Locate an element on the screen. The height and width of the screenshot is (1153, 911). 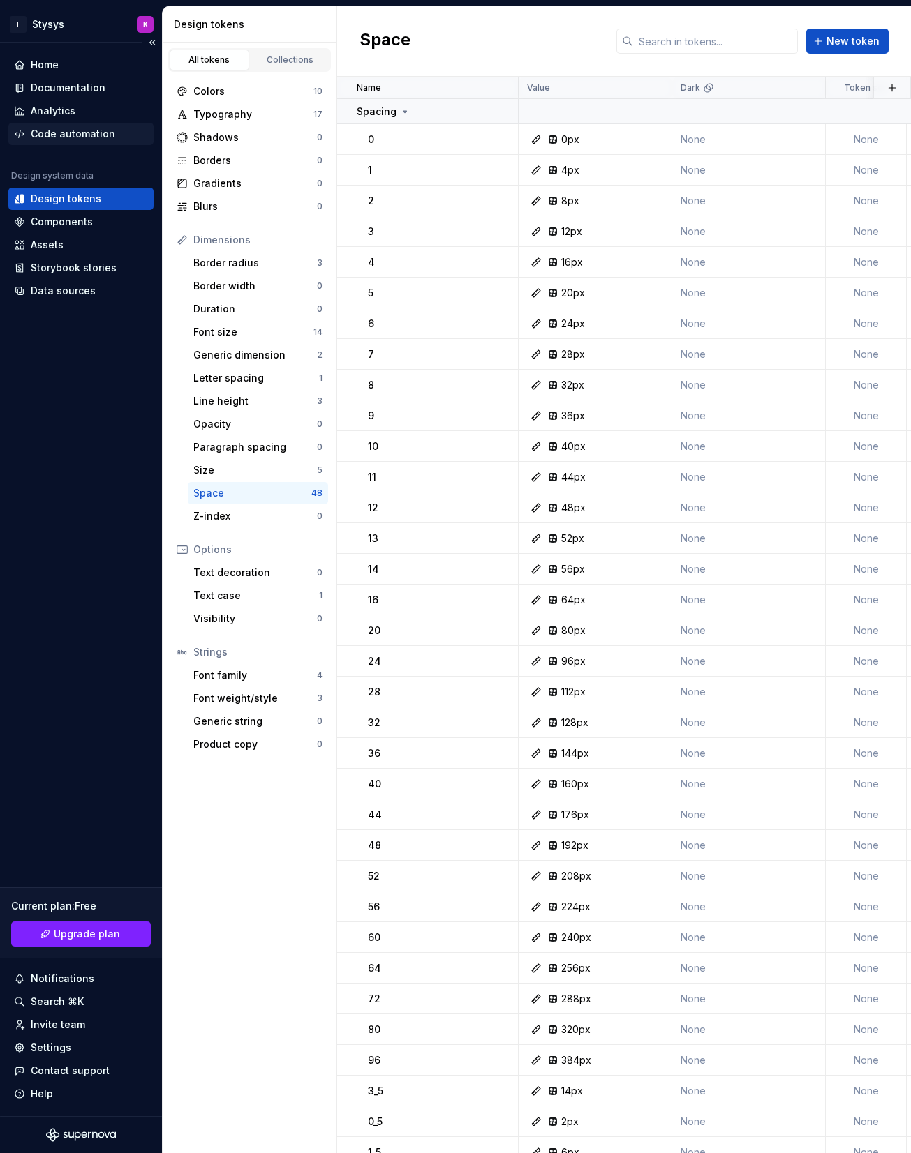
p: Dark is located at coordinates (690, 88).